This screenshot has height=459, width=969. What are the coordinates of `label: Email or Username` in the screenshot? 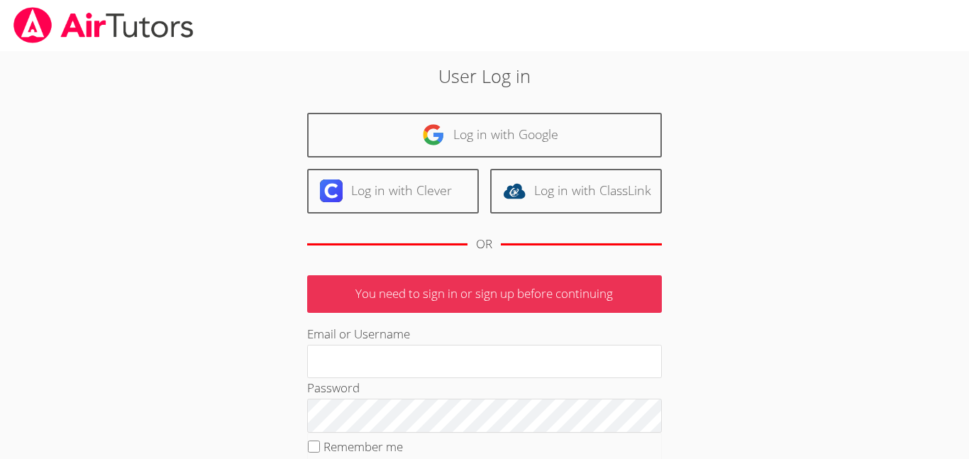 It's located at (358, 333).